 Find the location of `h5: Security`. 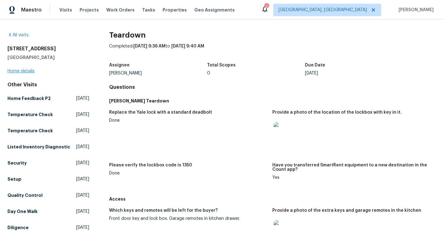

h5: Security is located at coordinates (17, 163).